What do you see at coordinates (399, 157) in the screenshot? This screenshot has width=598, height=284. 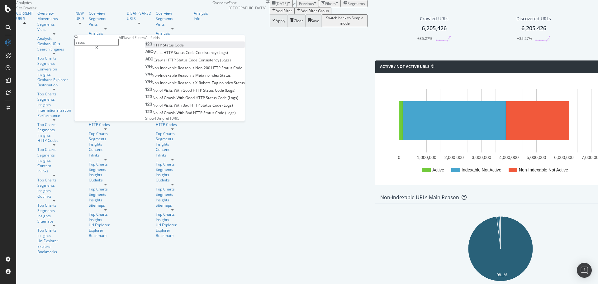 I see `text: 0` at bounding box center [399, 157].